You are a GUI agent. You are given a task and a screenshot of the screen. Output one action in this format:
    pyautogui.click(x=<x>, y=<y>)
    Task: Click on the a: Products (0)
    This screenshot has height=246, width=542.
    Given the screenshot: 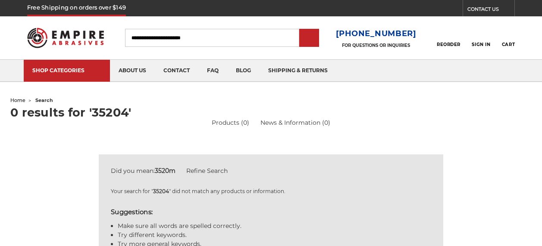 What is the action you would take?
    pyautogui.click(x=230, y=123)
    